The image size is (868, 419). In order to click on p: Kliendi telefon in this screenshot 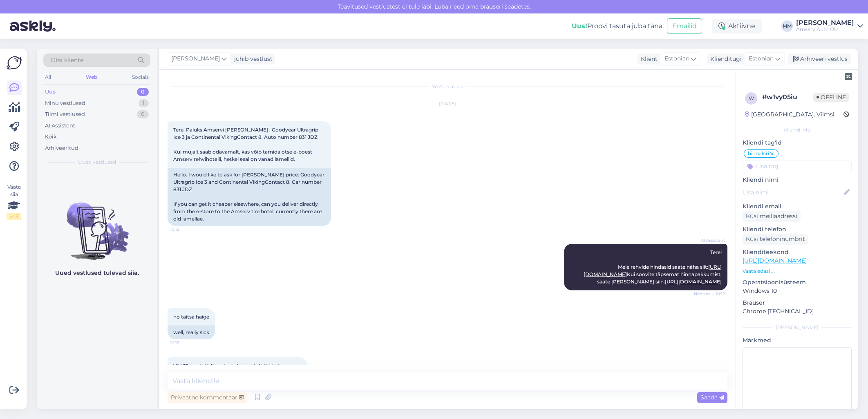, I will do `click(797, 229)`.